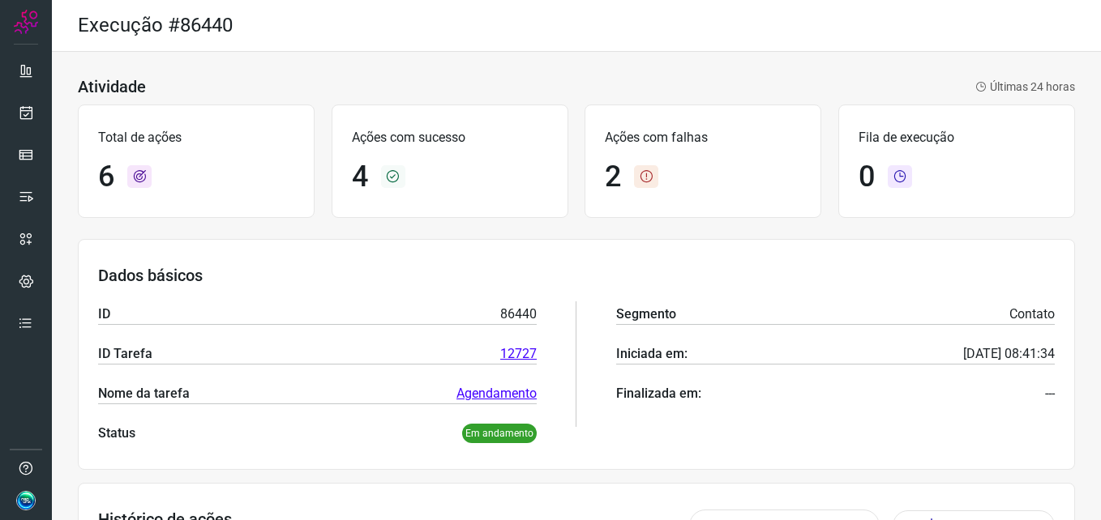  I want to click on p: Ações com sucesso, so click(450, 138).